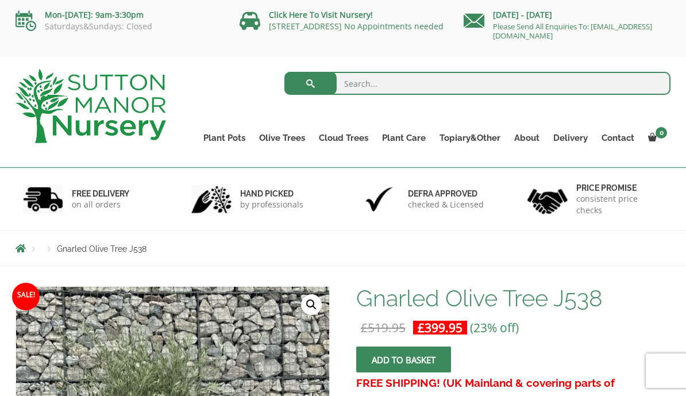 The width and height of the screenshot is (686, 396). I want to click on p: checked & Licensed, so click(446, 204).